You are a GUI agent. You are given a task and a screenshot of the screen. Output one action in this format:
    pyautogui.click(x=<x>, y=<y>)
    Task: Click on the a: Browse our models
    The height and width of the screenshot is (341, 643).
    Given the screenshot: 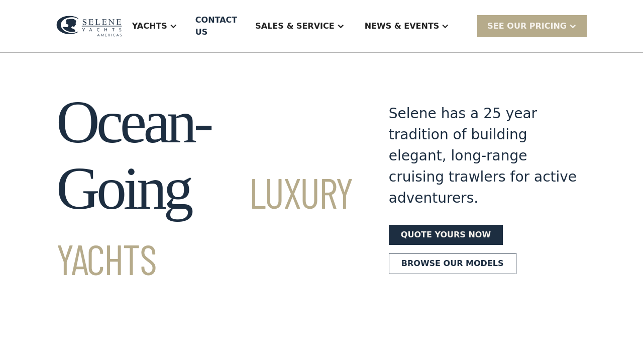 What is the action you would take?
    pyautogui.click(x=453, y=263)
    